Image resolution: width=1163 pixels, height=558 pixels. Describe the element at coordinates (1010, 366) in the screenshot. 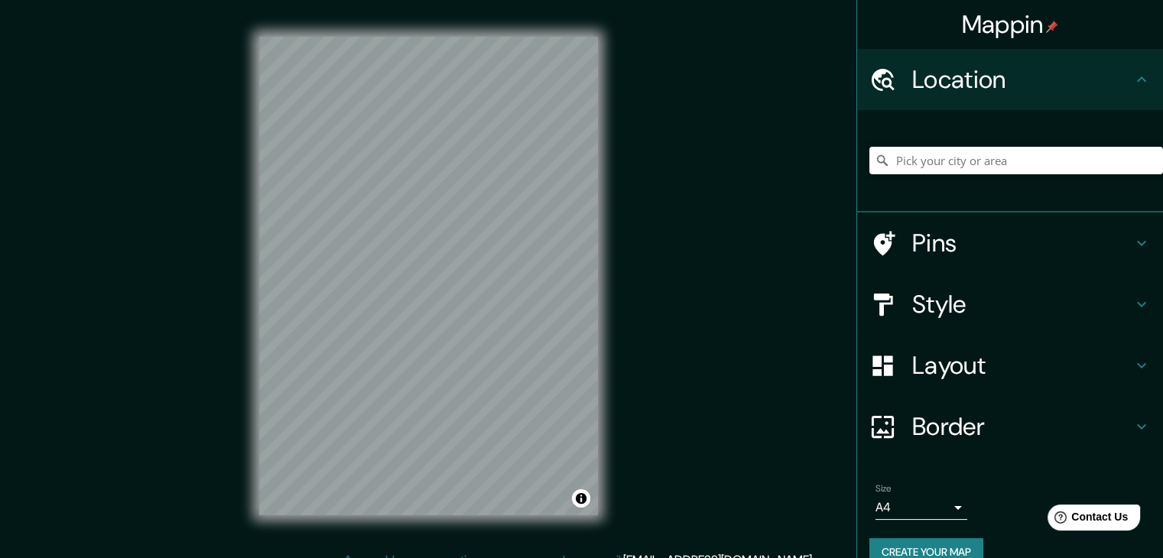

I see `div: Layout` at that location.